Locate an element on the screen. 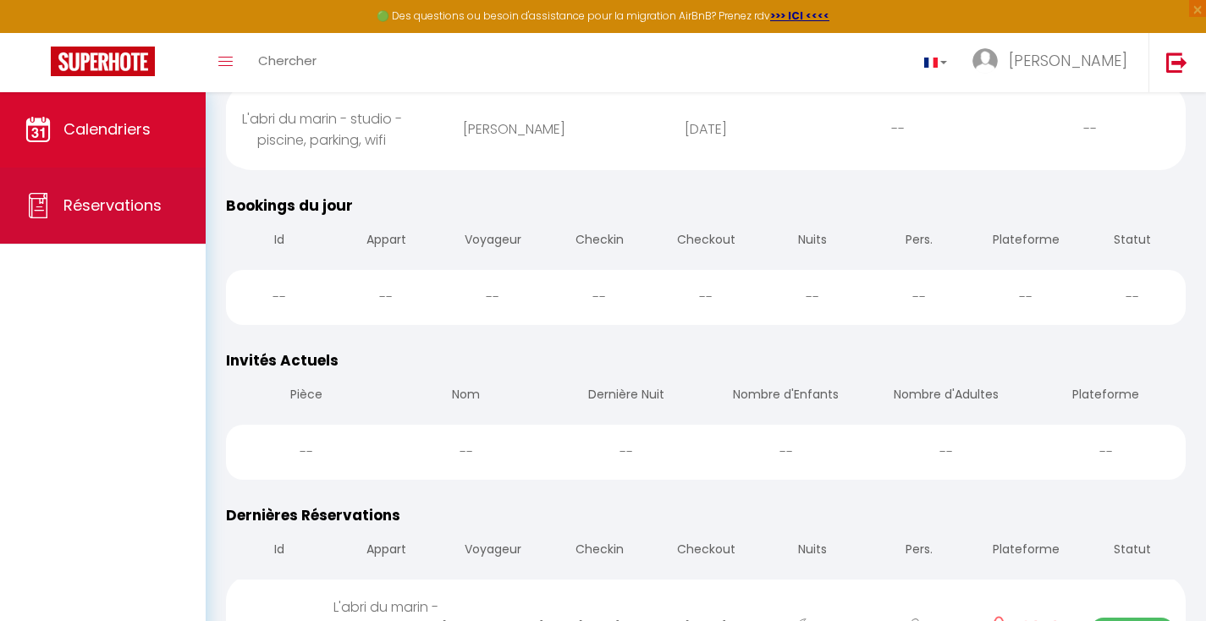 This screenshot has height=621, width=1206. div: L'abri du marin - studio - piscine, parking, wifi is located at coordinates (321, 129).